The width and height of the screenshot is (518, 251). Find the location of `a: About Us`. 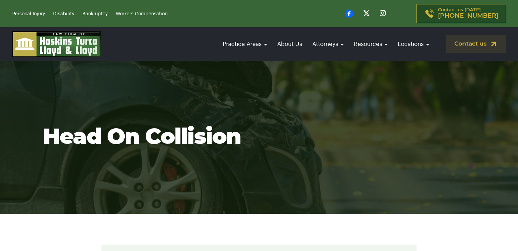

a: About Us is located at coordinates (289, 44).